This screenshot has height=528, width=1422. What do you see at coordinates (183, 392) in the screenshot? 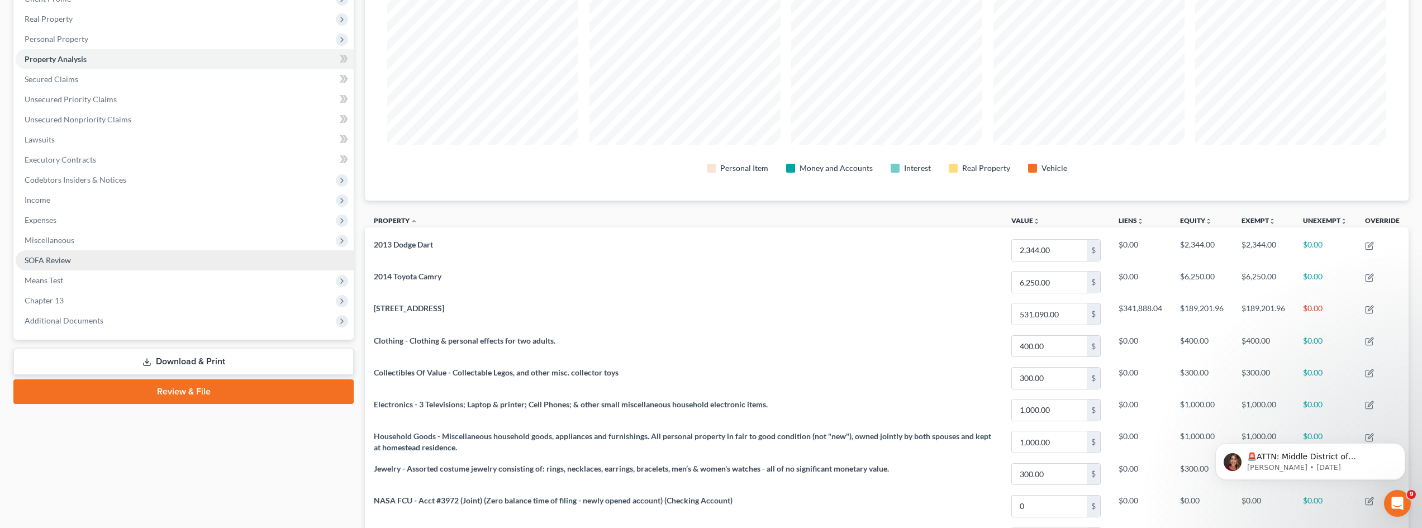
I see `a: Review & File` at bounding box center [183, 392].